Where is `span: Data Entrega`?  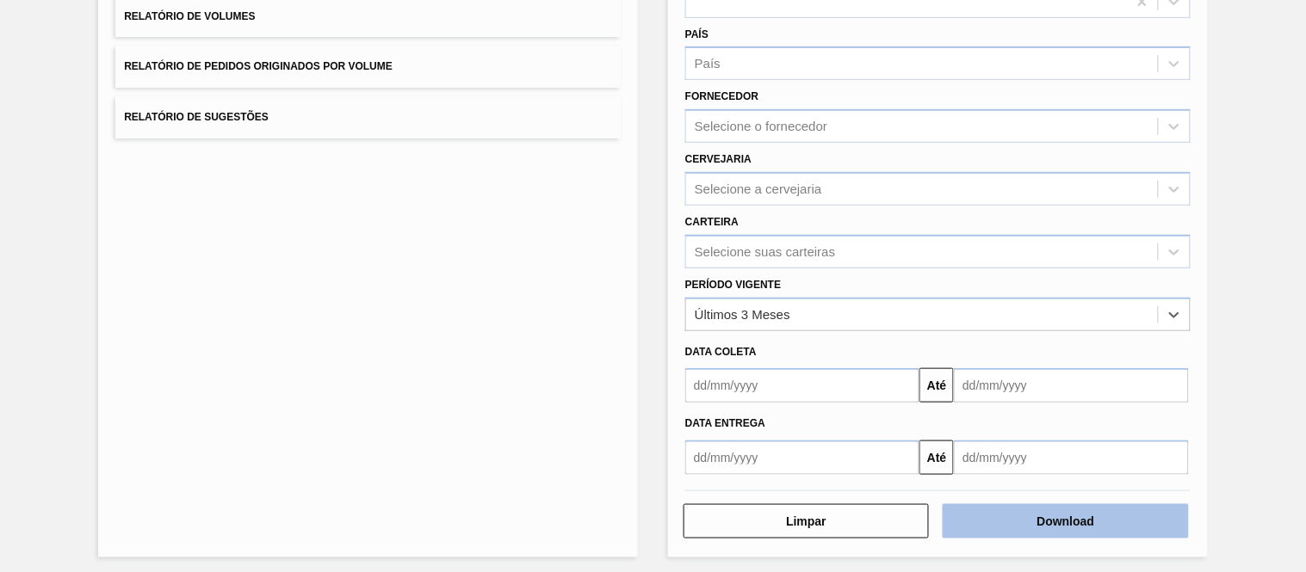
span: Data Entrega is located at coordinates (725, 424).